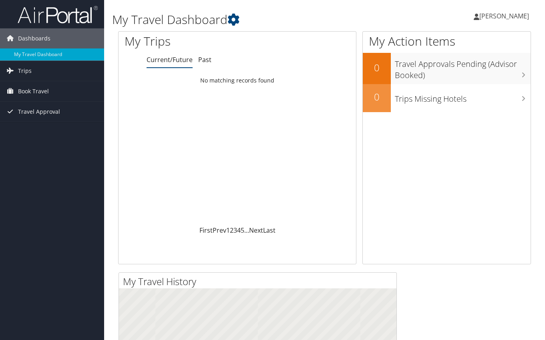 This screenshot has height=340, width=545. Describe the element at coordinates (269, 230) in the screenshot. I see `a: Last` at that location.